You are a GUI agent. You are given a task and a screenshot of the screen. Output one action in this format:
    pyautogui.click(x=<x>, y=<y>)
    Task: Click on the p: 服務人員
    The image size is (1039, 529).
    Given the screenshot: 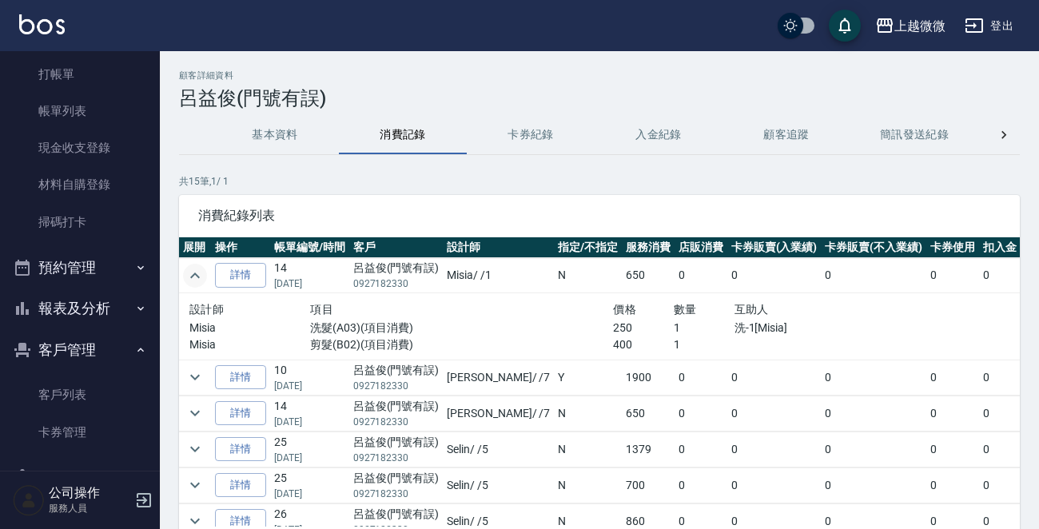 What is the action you would take?
    pyautogui.click(x=90, y=508)
    